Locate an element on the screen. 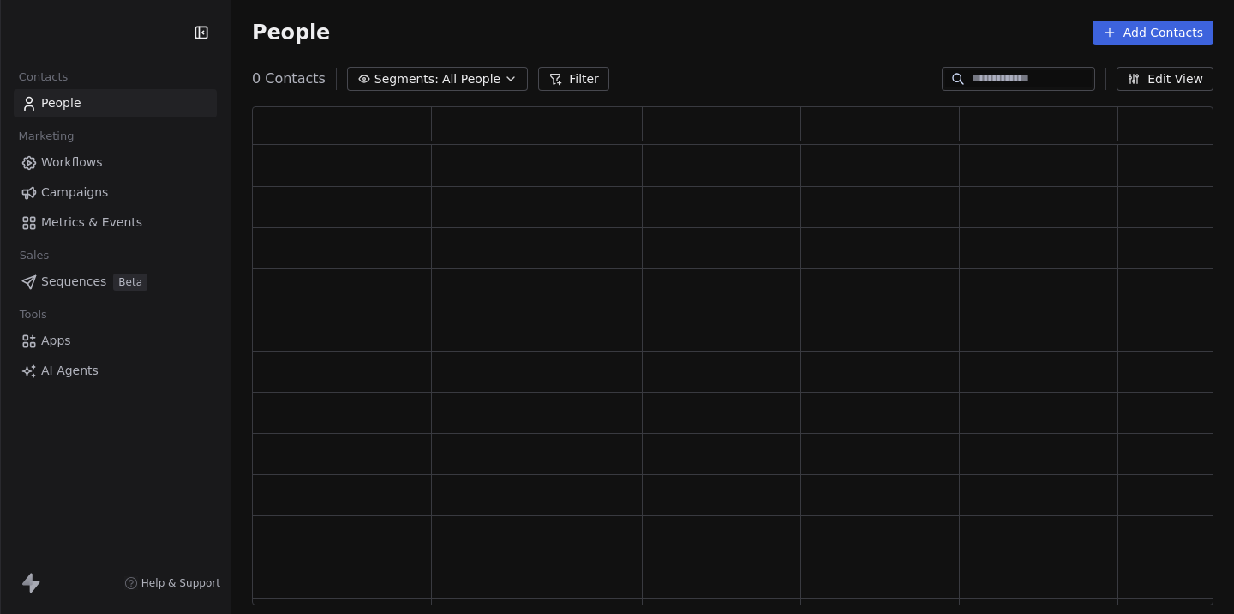 Image resolution: width=1234 pixels, height=614 pixels. button: Add Contacts is located at coordinates (1153, 33).